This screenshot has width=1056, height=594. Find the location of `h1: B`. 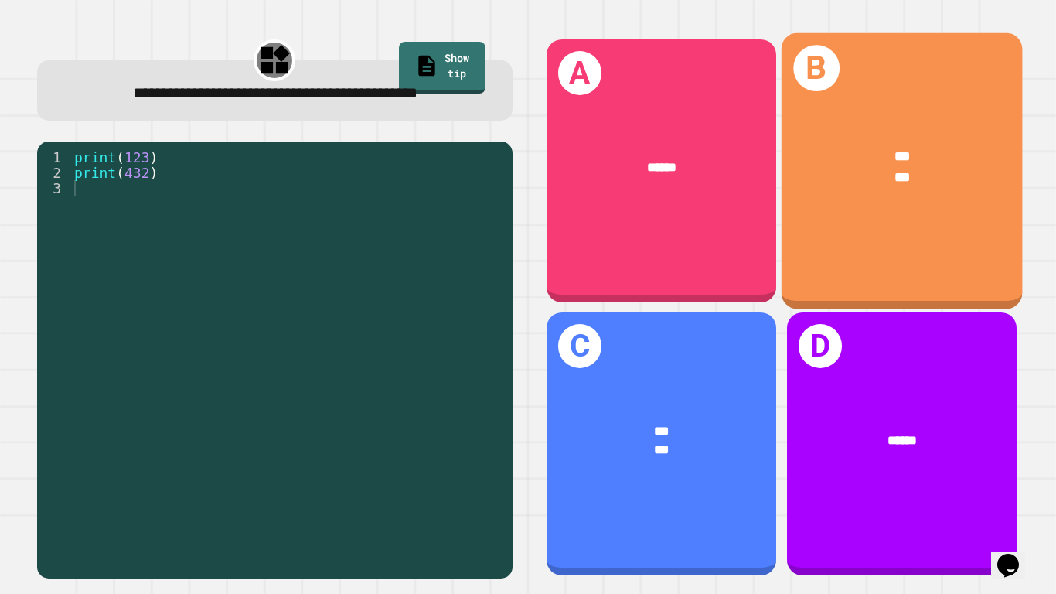

h1: B is located at coordinates (816, 67).